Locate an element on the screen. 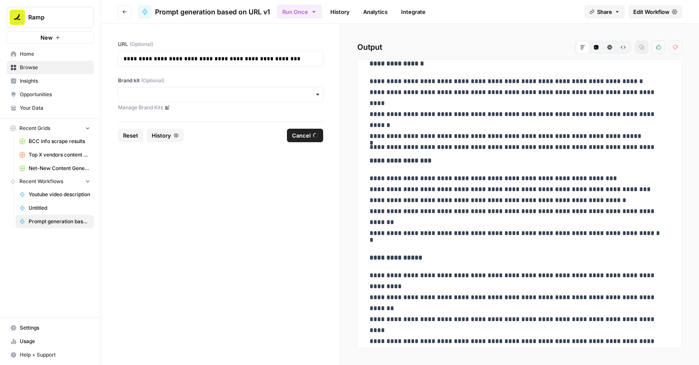 The image size is (699, 365). button: Run Once is located at coordinates (299, 12).